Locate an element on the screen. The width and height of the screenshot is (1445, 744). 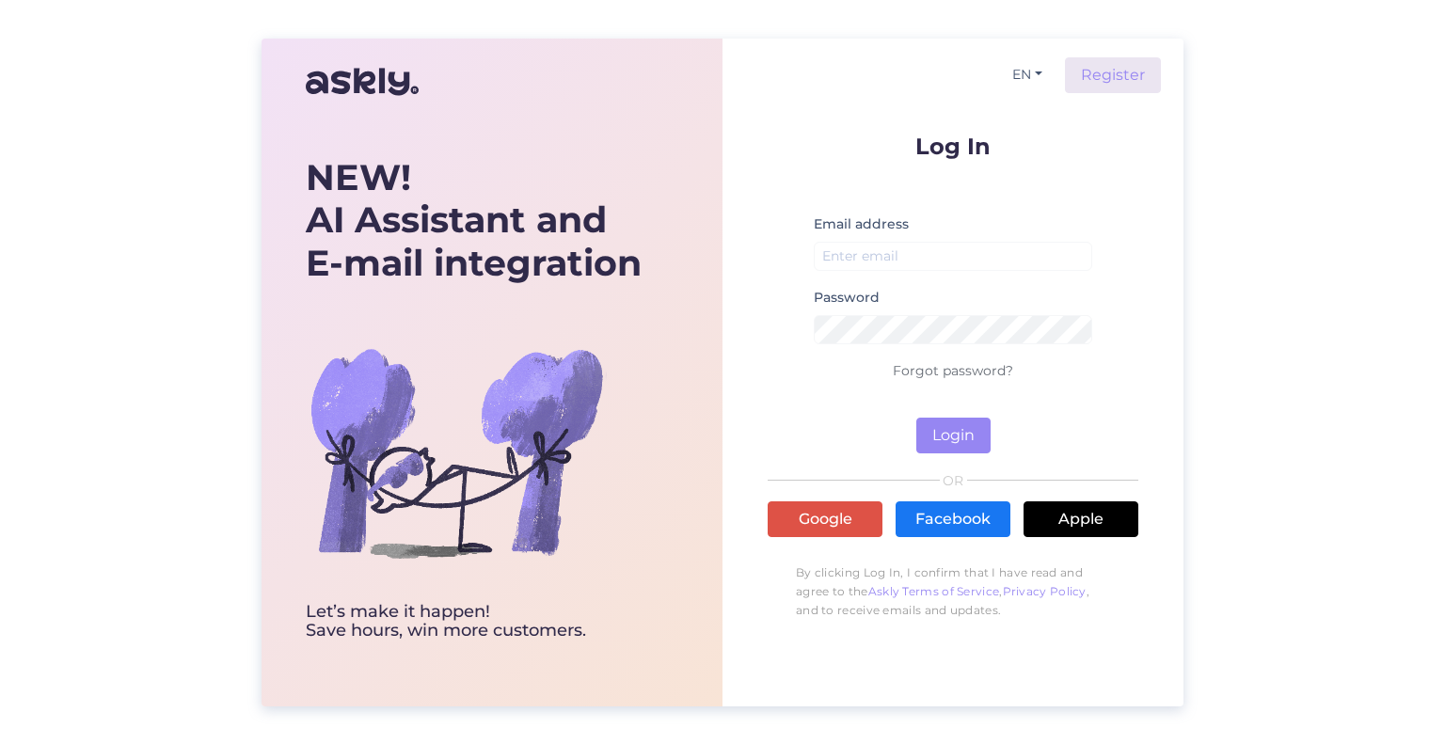
label: Email address is located at coordinates (861, 224).